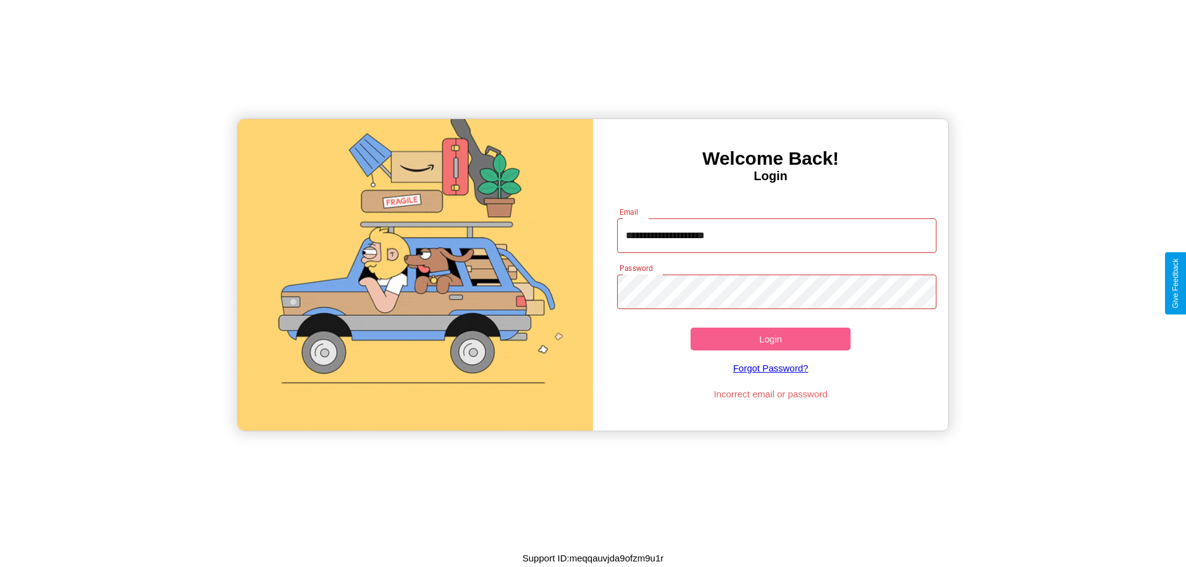 This screenshot has height=567, width=1186. I want to click on button: Login, so click(770, 339).